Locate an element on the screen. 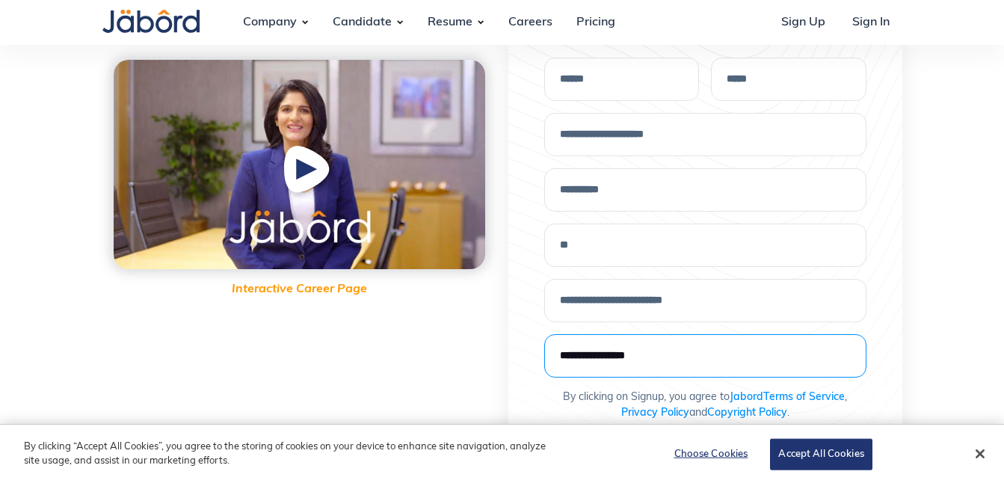 This screenshot has height=486, width=1004. a: JabordTerms of Service is located at coordinates (787, 397).